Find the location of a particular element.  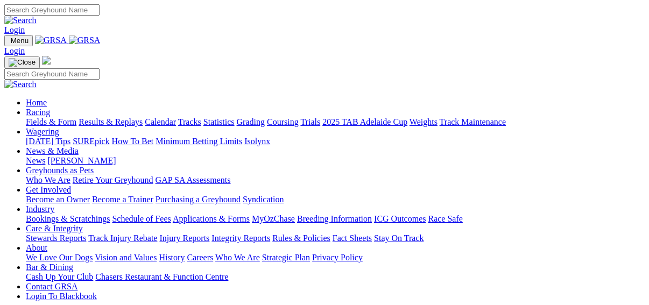

a: Retire Your Greyhound is located at coordinates (113, 180).